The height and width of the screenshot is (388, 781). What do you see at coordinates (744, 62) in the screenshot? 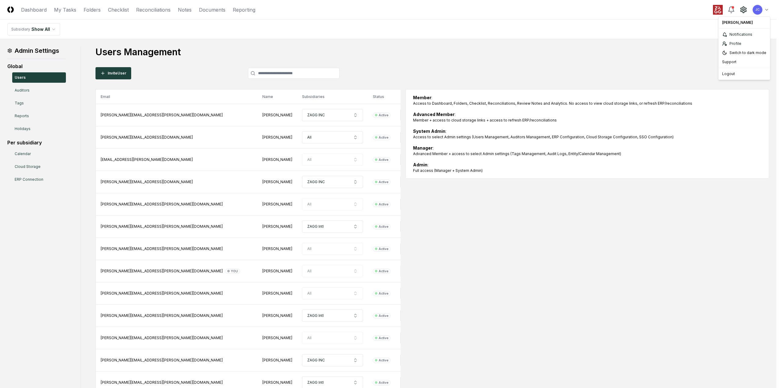
I see `div: Support` at bounding box center [744, 62].